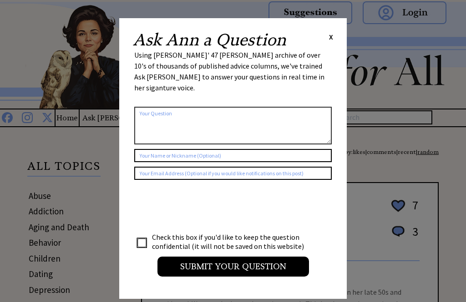  I want to click on span: X, so click(331, 37).